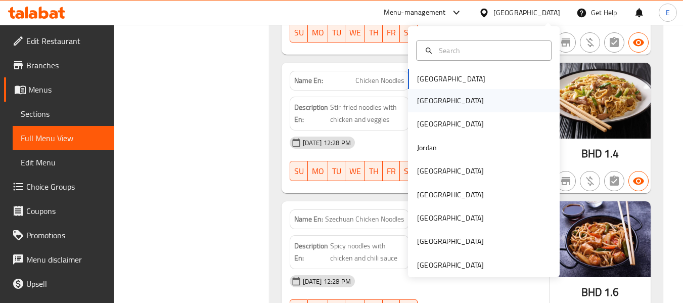  Describe the element at coordinates (66, 284) in the screenshot. I see `span: Upsell` at that location.